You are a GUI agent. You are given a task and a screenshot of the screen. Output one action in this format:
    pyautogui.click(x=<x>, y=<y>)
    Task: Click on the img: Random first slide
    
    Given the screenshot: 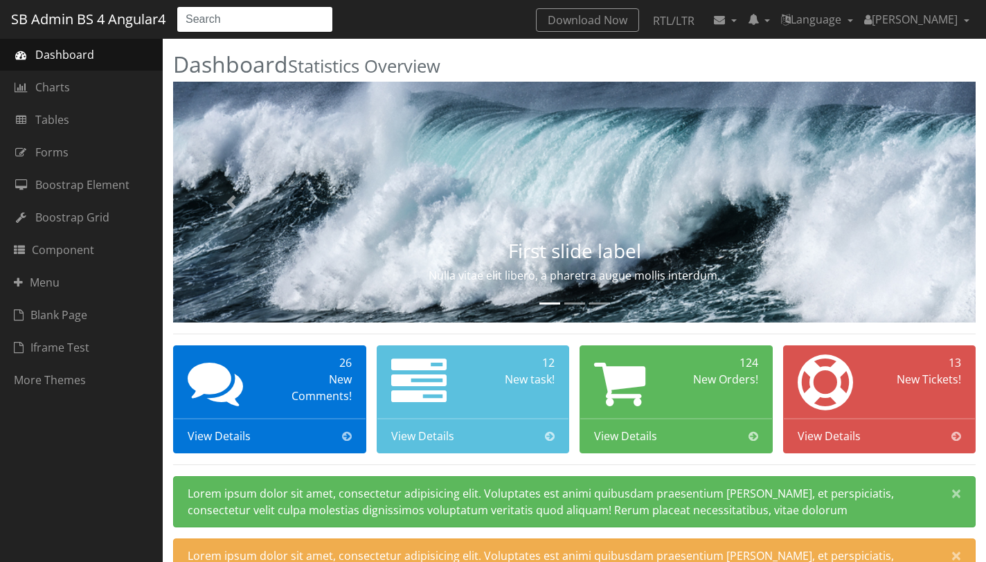 What is the action you would take?
    pyautogui.click(x=574, y=202)
    